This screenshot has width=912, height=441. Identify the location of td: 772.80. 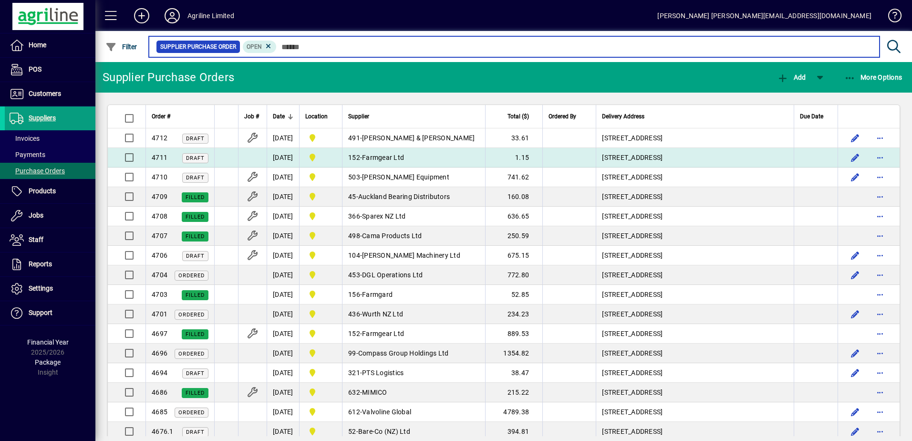
(514, 275).